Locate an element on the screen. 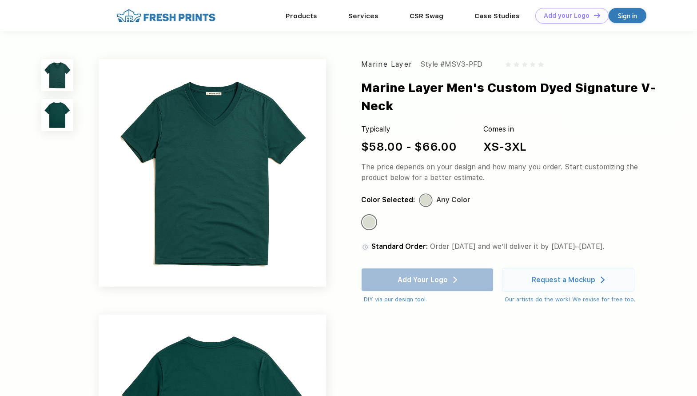 The width and height of the screenshot is (697, 396). a: Products is located at coordinates (301, 16).